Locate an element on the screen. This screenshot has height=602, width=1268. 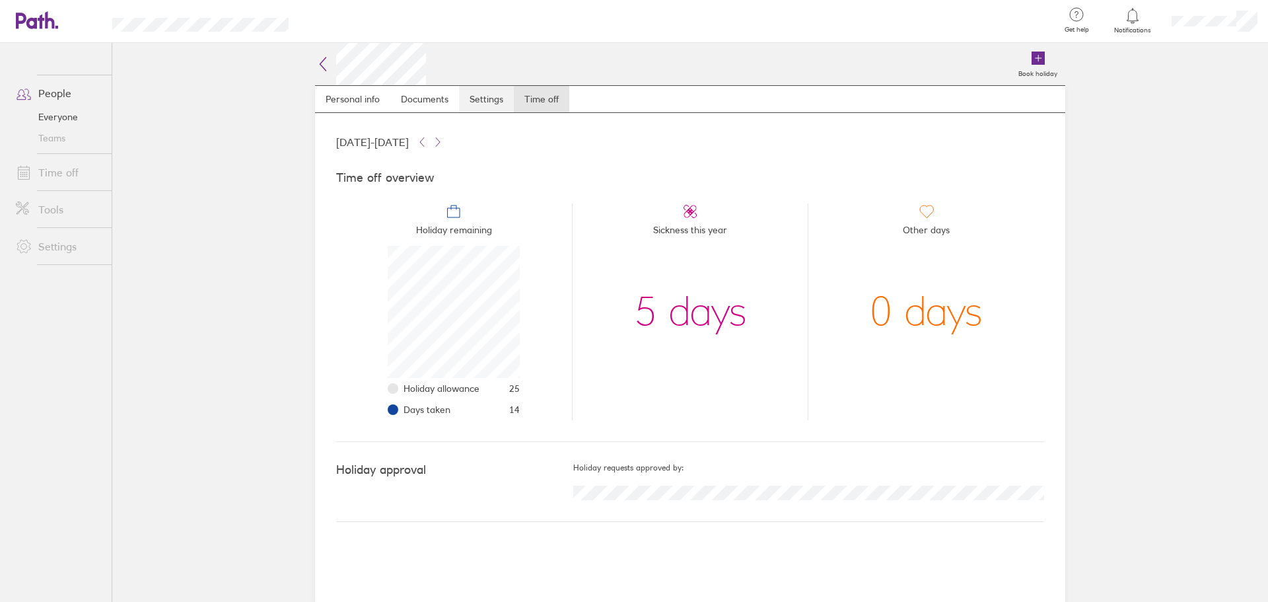
span: Holiday remaining is located at coordinates (454, 233).